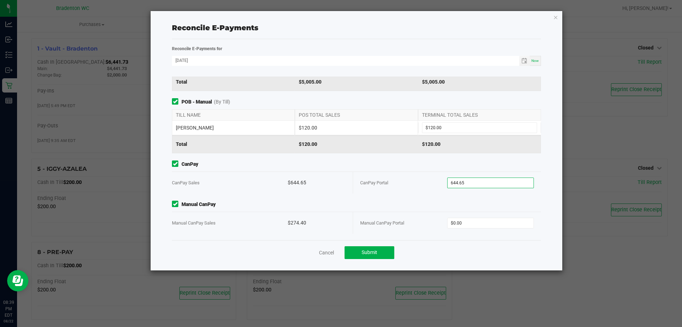  I want to click on span: Toggle calendar, so click(525, 61).